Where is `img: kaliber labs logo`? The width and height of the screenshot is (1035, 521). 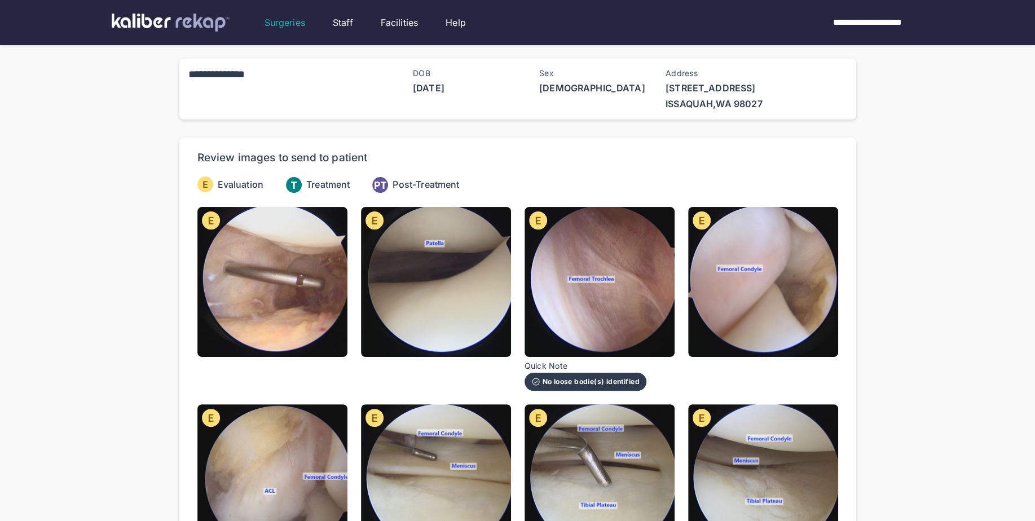
img: kaliber labs logo is located at coordinates (170, 23).